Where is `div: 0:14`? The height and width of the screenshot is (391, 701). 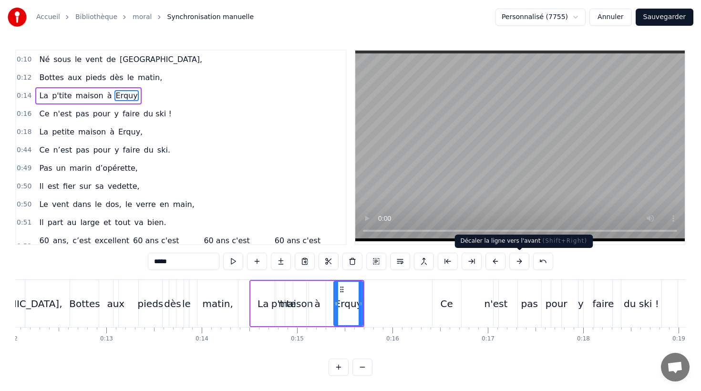
div: 0:14 is located at coordinates (202, 339).